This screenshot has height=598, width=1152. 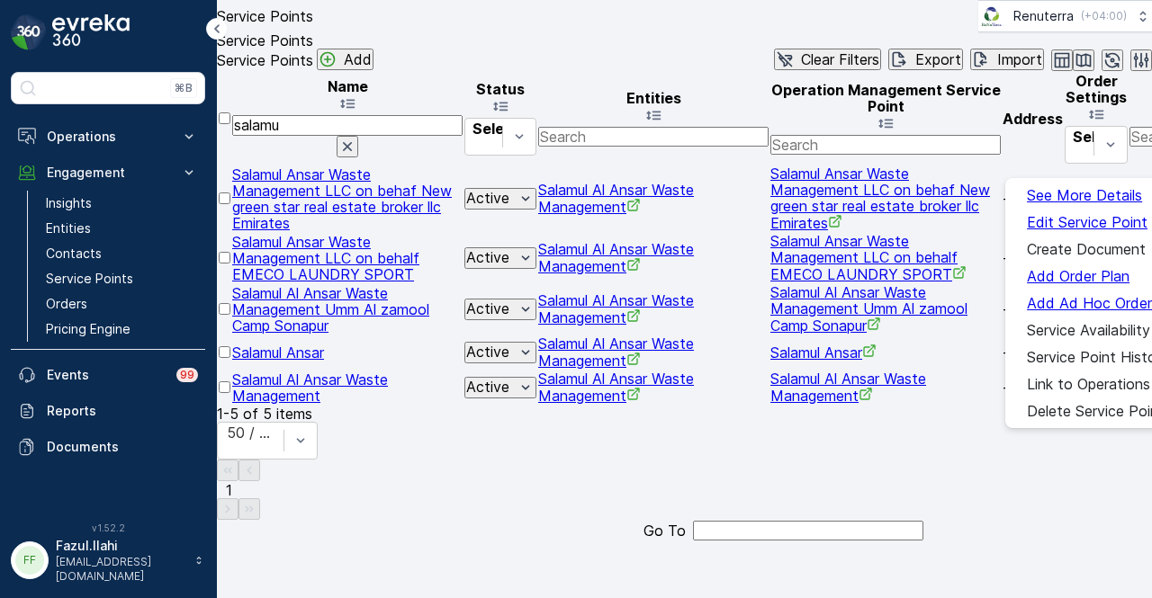 I want to click on p: Order Settings, so click(x=1096, y=89).